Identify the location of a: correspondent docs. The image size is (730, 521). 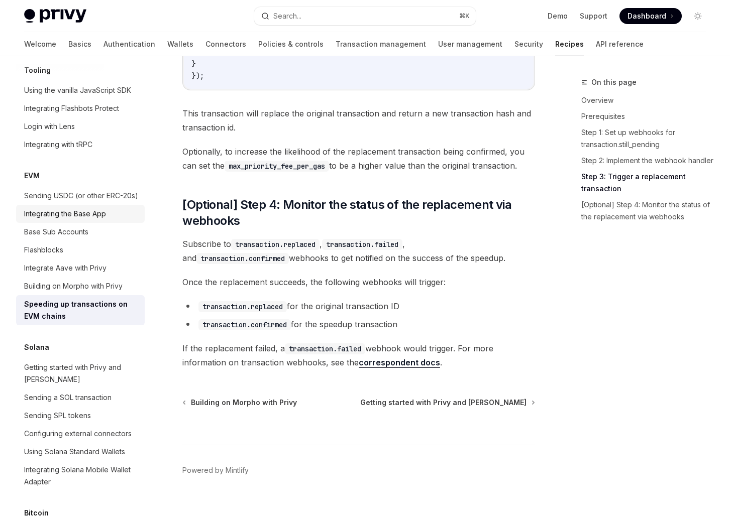
(399, 363).